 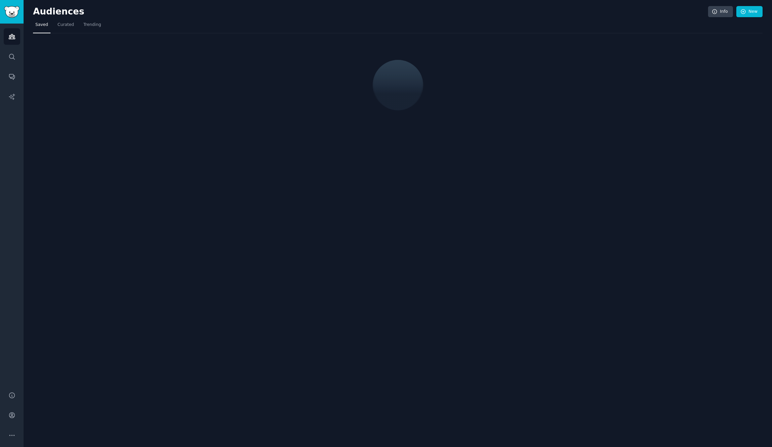 I want to click on span: Trending, so click(x=92, y=25).